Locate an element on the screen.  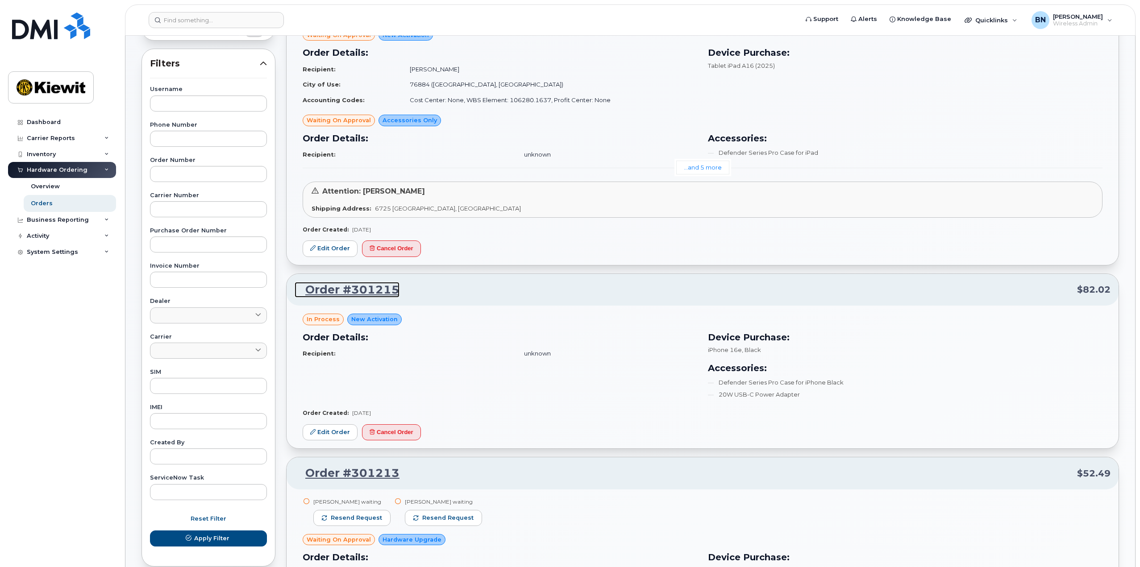
span: Knowledge Base is located at coordinates (924, 19).